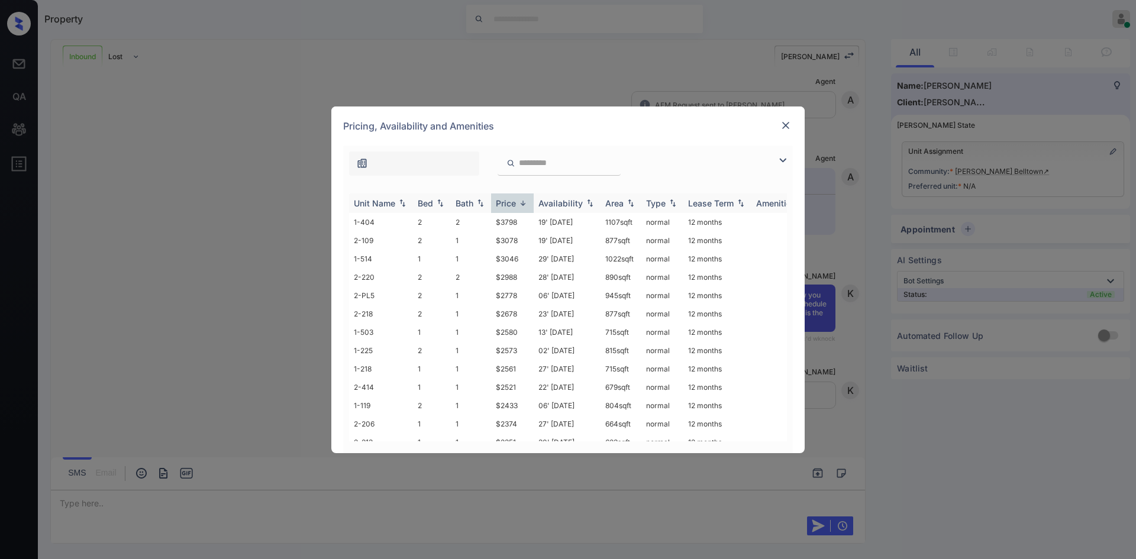  I want to click on td: 1-225, so click(381, 350).